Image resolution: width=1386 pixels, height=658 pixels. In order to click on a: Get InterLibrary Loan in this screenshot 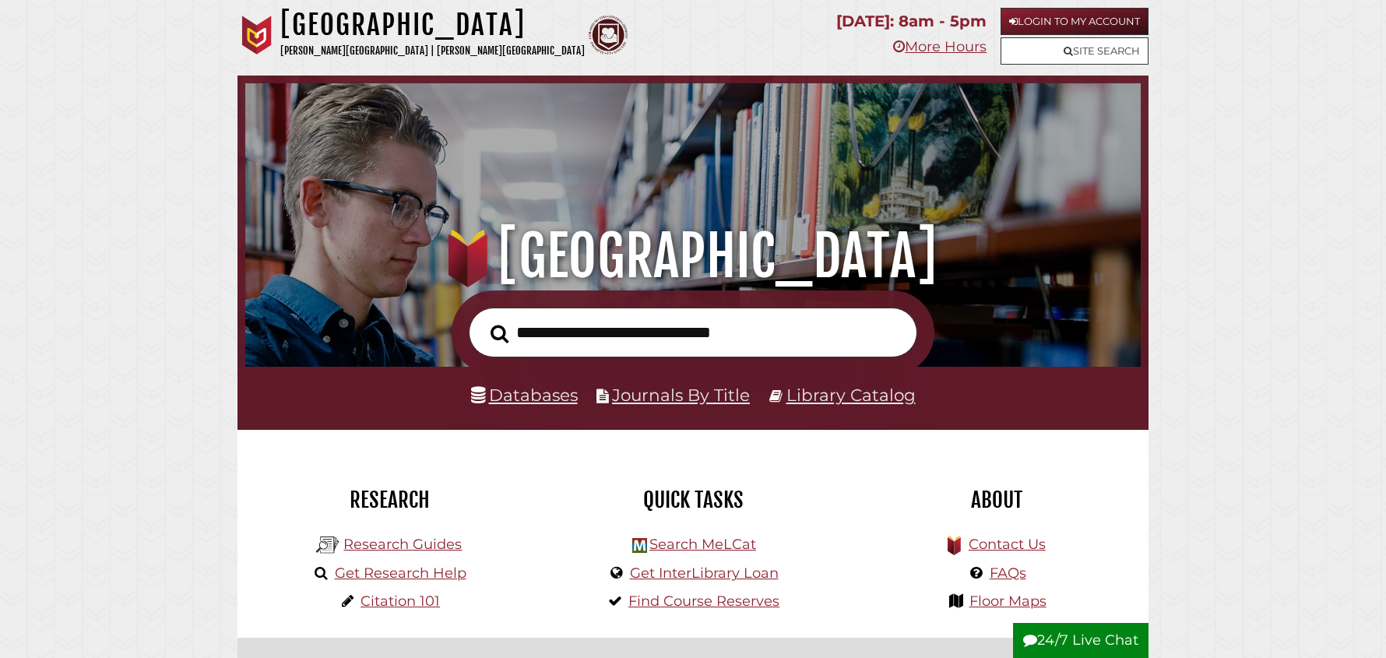, I will do `click(704, 573)`.